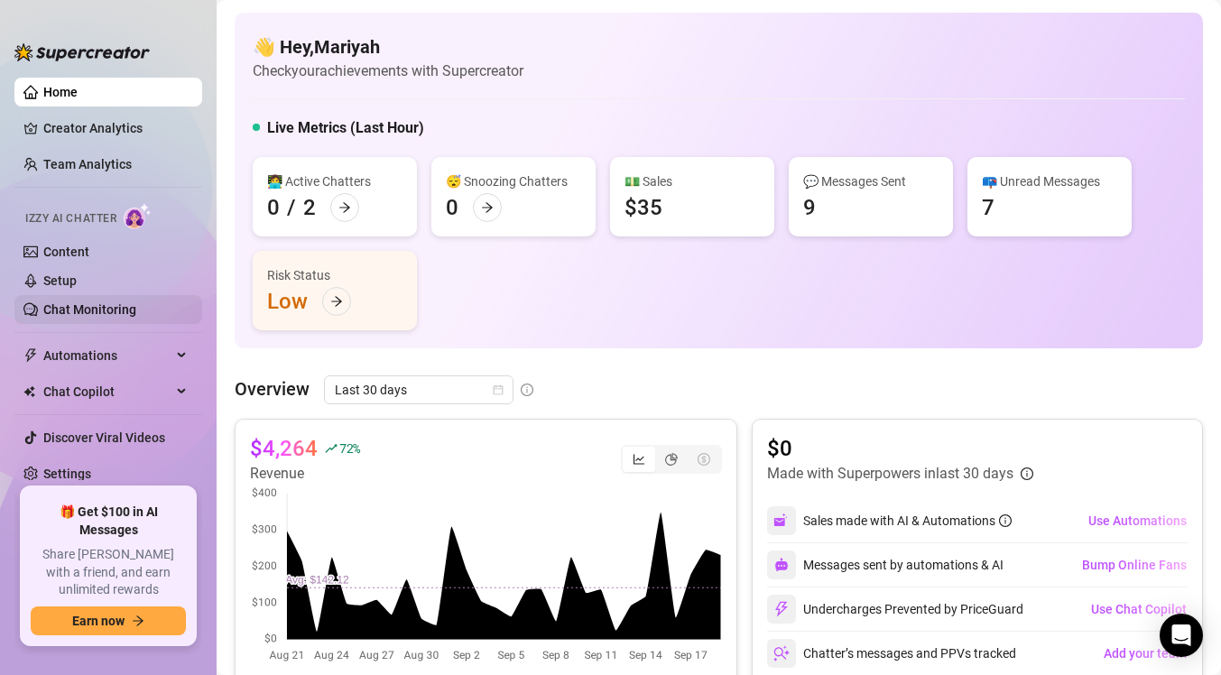  Describe the element at coordinates (498, 390) in the screenshot. I see `span: calendar` at that location.